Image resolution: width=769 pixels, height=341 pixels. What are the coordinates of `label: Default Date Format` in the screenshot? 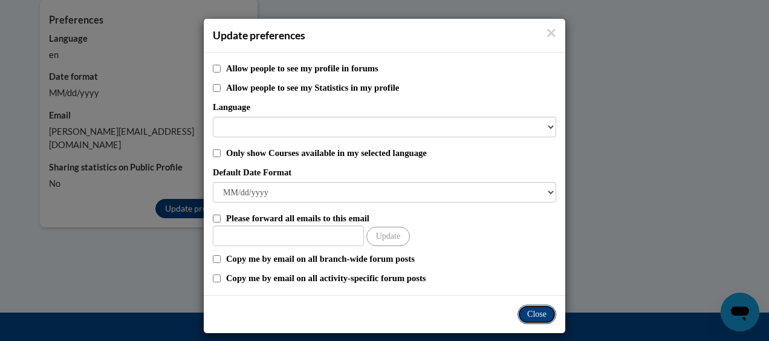 It's located at (384, 172).